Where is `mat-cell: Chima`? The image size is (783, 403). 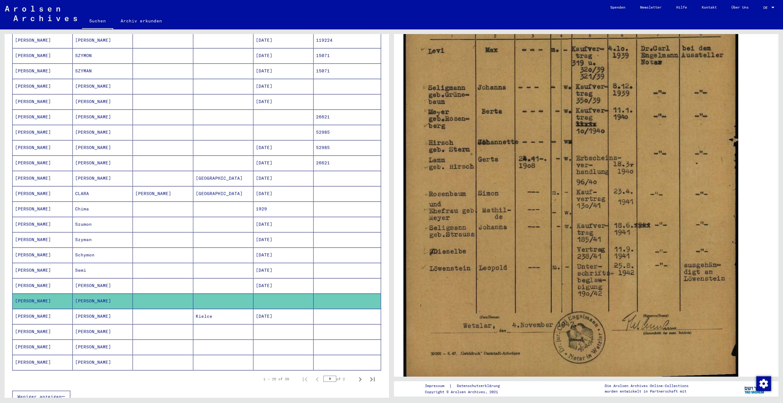
mat-cell: Chima is located at coordinates (103, 209).